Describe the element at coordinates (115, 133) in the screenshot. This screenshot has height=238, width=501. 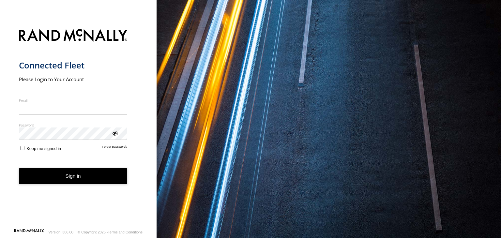
I see `div: ViewPassword` at that location.